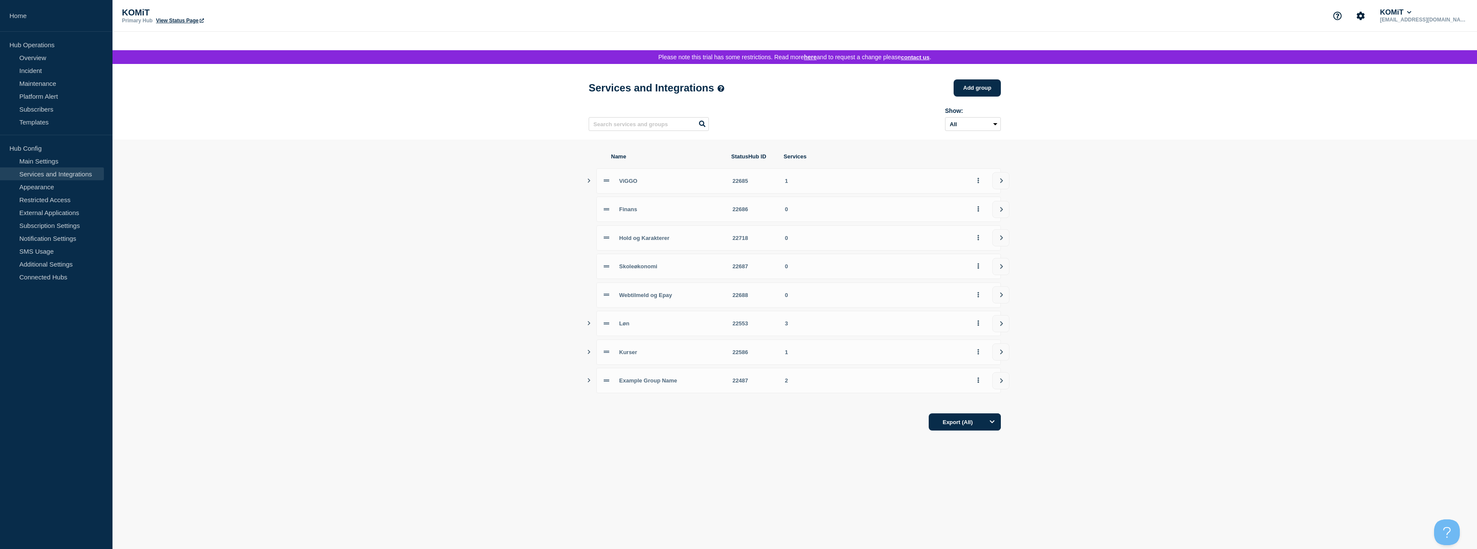 This screenshot has width=1477, height=549. I want to click on div: 22718, so click(753, 238).